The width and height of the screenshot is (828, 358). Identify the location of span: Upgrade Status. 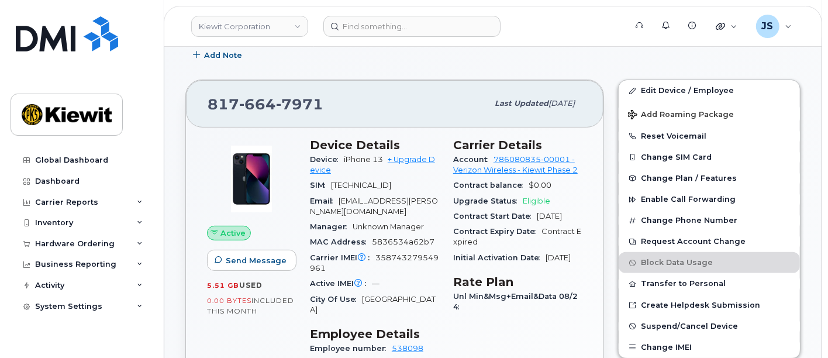
(487, 200).